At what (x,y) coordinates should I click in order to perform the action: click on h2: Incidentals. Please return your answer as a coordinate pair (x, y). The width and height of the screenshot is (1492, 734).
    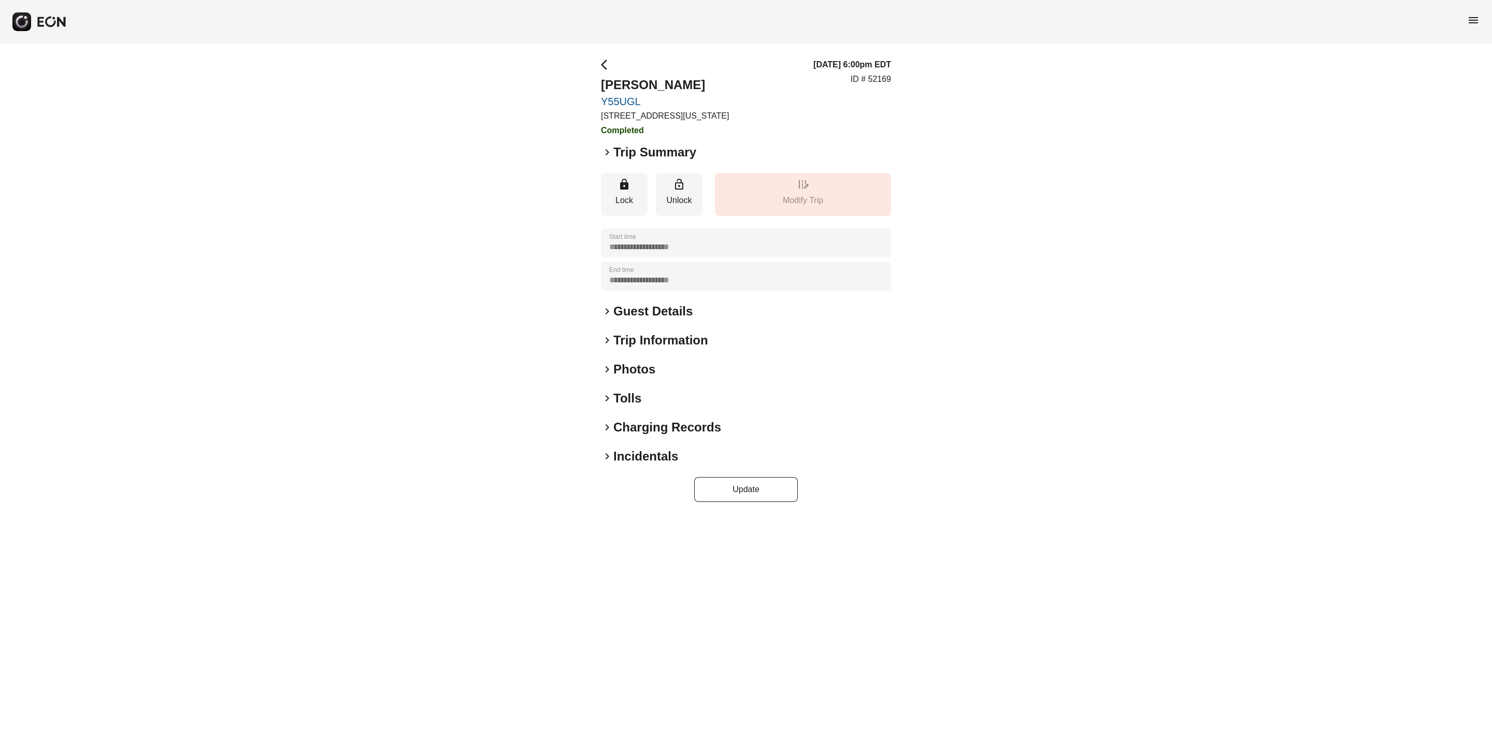
    Looking at the image, I should click on (646, 457).